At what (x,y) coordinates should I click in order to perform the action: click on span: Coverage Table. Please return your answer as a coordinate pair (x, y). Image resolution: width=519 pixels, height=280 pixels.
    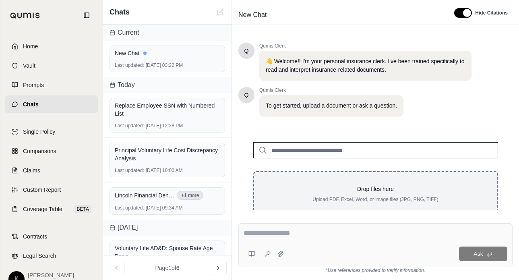
    Looking at the image, I should click on (43, 209).